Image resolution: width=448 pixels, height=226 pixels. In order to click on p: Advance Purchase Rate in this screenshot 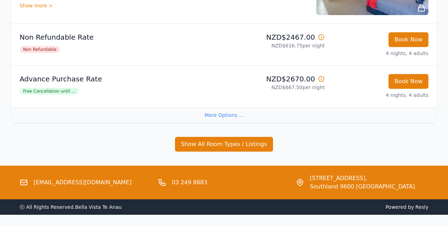, I will do `click(120, 79)`.